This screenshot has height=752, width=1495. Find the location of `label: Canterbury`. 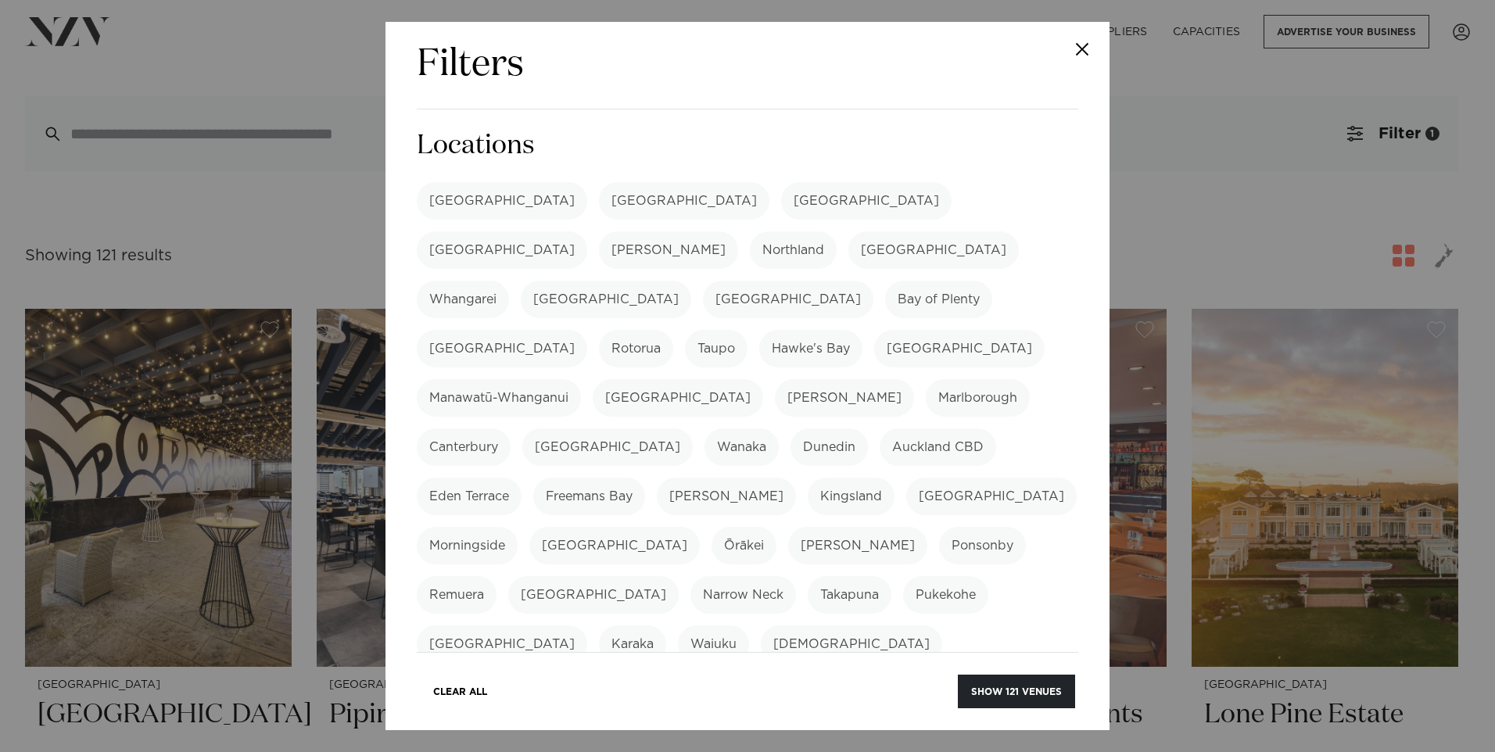

label: Canterbury is located at coordinates (464, 447).